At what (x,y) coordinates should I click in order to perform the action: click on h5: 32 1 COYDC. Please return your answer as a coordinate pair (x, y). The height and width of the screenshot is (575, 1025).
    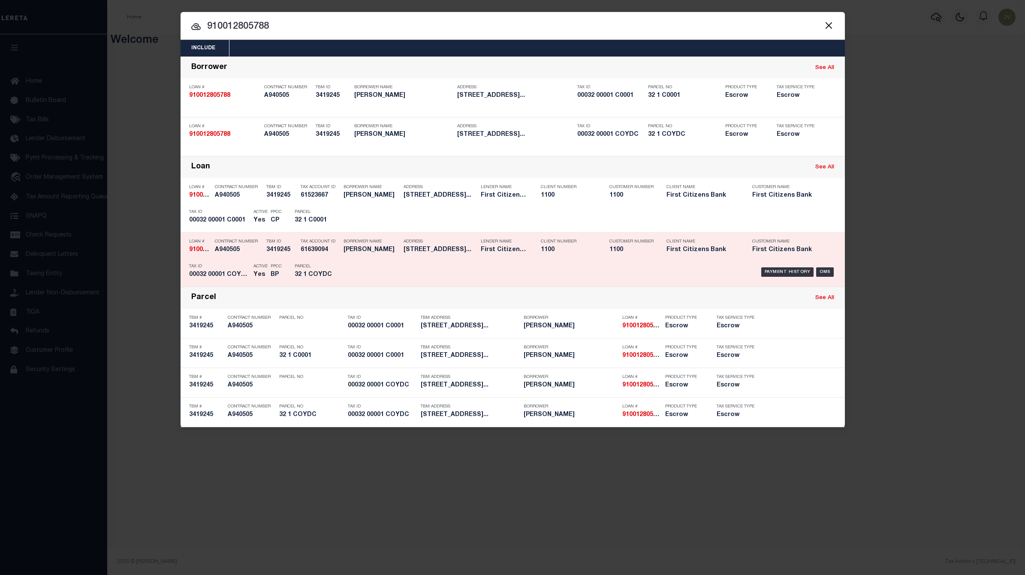
    Looking at the image, I should click on (684, 135).